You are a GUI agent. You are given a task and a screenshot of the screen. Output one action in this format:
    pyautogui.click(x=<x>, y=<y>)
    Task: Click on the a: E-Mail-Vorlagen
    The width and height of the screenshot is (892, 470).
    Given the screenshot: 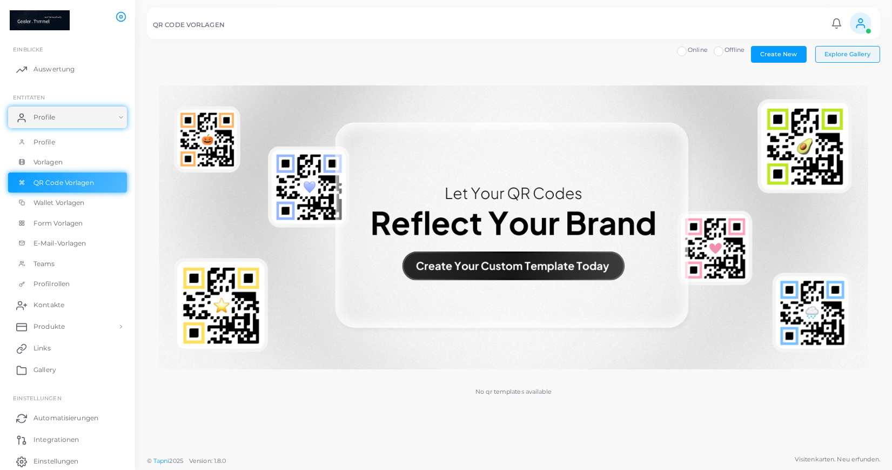 What is the action you would take?
    pyautogui.click(x=68, y=243)
    